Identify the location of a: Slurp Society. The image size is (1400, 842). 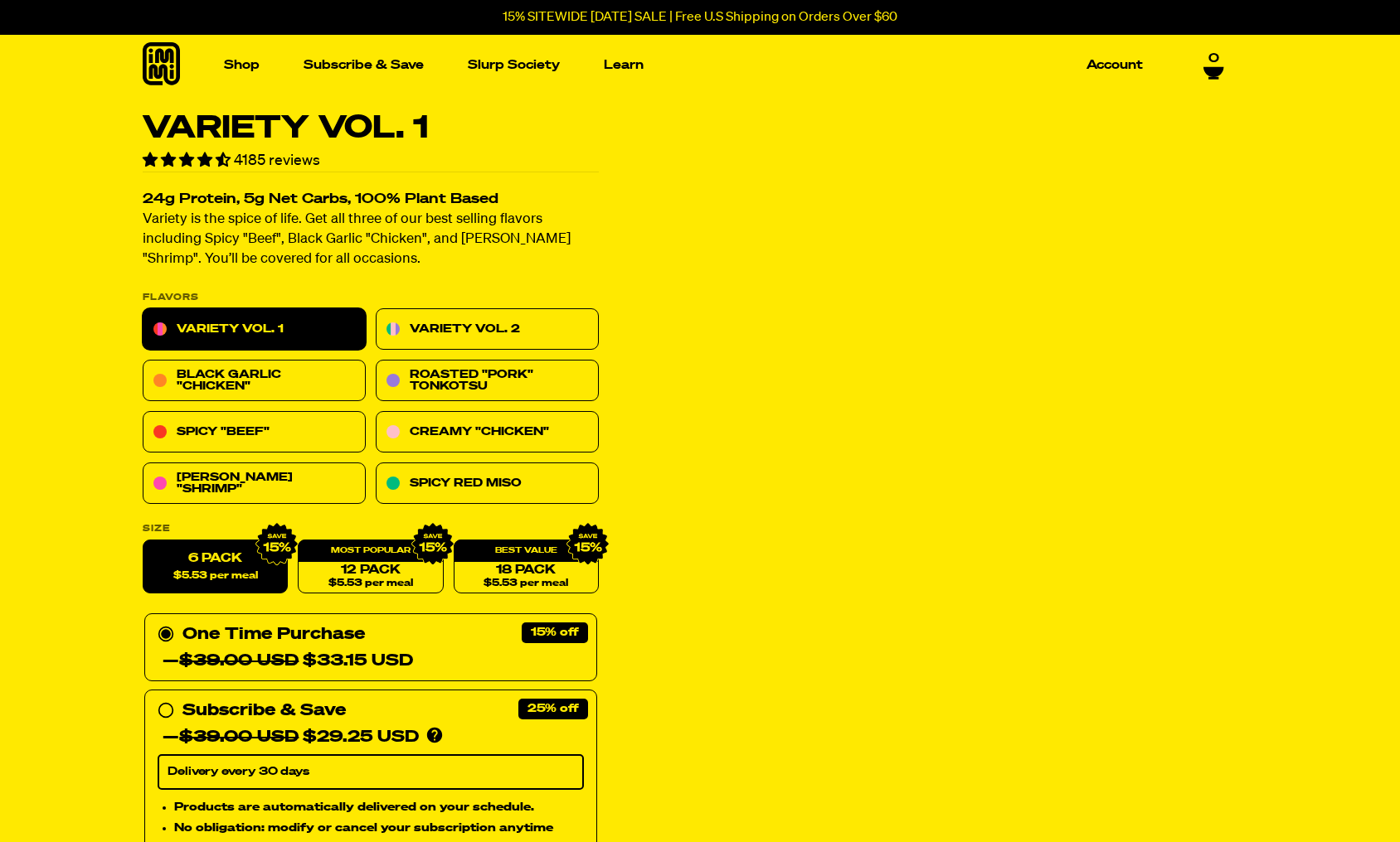
(514, 65).